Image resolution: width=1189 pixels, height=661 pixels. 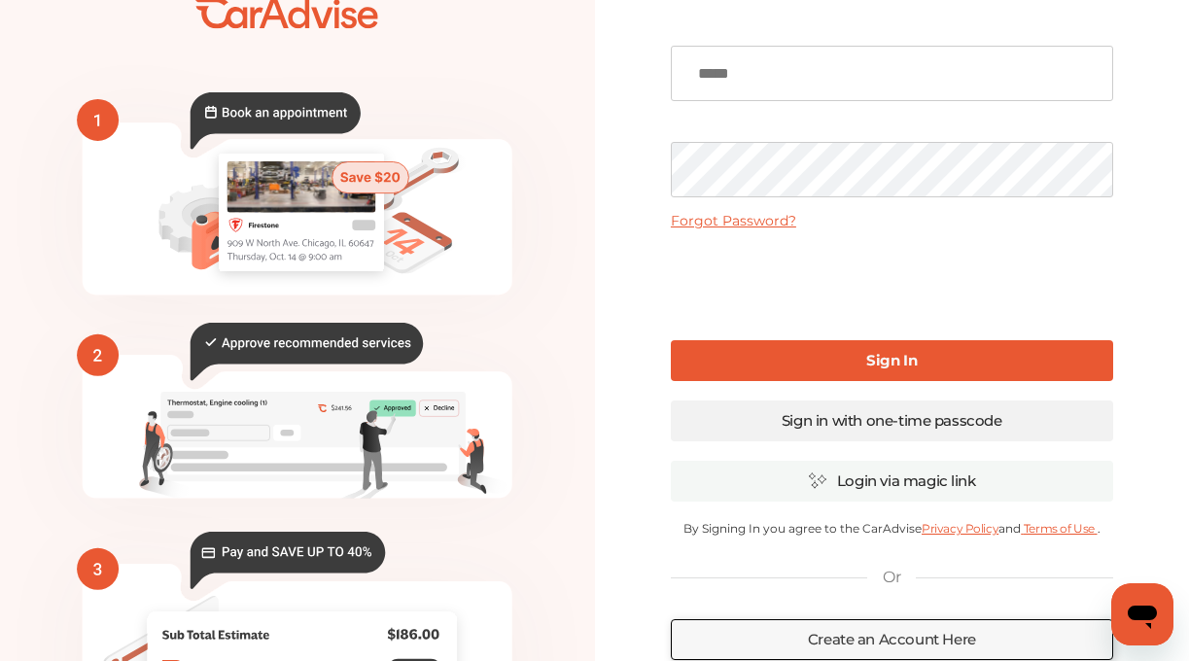 What do you see at coordinates (892, 361) in the screenshot?
I see `a: Sign In` at bounding box center [892, 361].